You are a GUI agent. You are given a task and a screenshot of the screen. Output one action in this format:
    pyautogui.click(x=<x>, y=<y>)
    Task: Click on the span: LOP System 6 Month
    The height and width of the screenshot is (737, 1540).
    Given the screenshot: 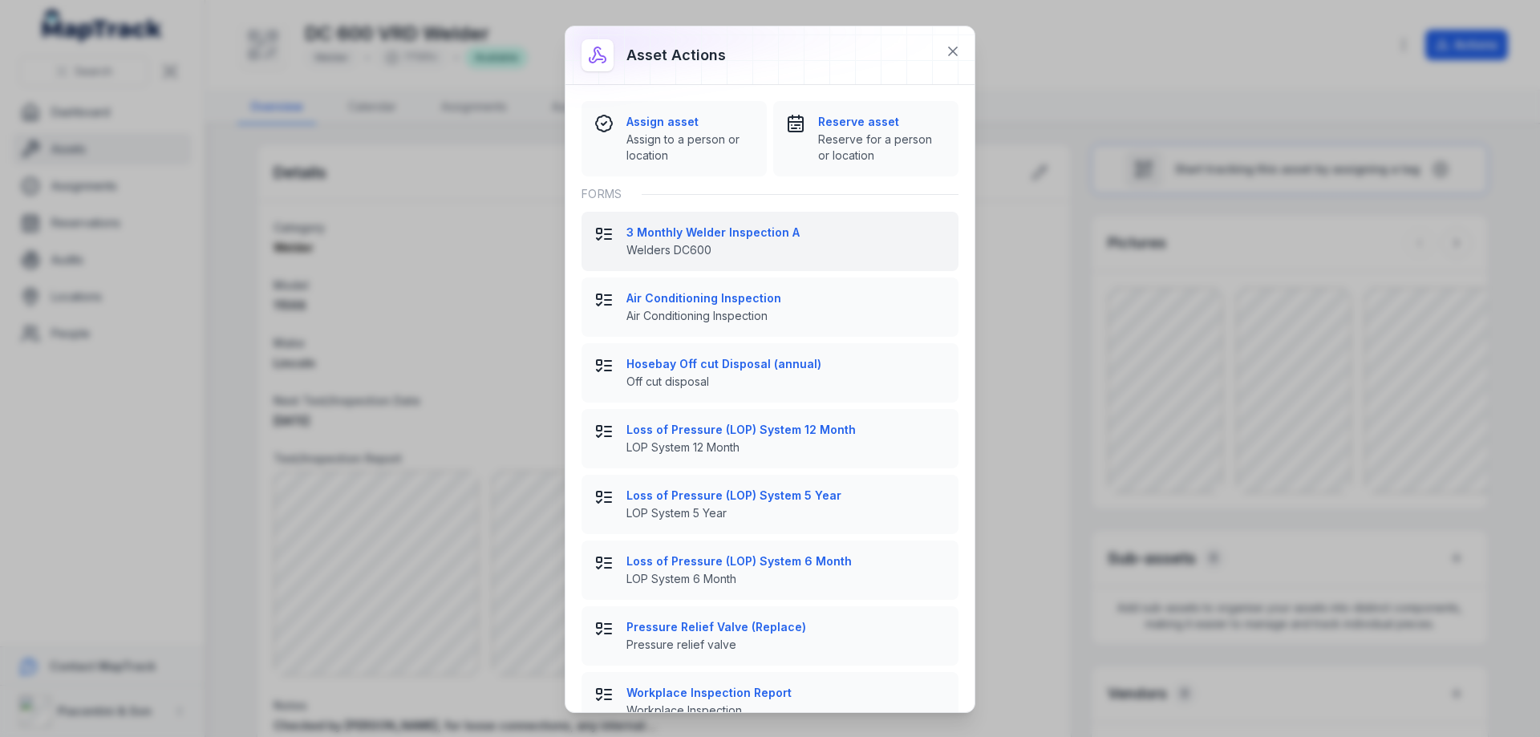 What is the action you would take?
    pyautogui.click(x=786, y=579)
    